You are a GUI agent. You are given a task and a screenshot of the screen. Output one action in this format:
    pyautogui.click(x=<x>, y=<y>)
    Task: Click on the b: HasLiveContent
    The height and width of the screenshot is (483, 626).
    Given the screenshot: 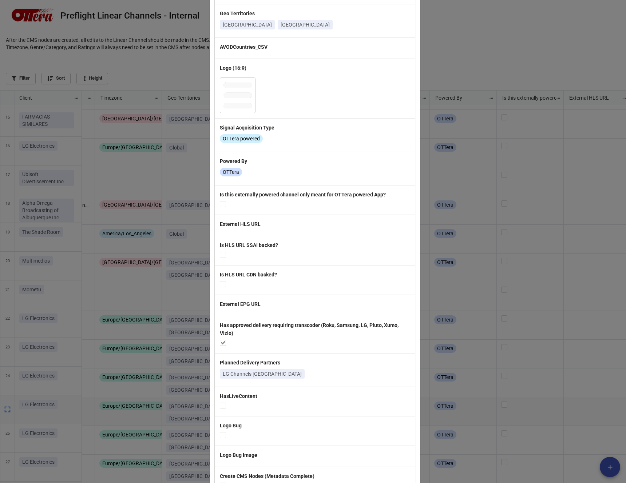 What is the action you would take?
    pyautogui.click(x=238, y=396)
    